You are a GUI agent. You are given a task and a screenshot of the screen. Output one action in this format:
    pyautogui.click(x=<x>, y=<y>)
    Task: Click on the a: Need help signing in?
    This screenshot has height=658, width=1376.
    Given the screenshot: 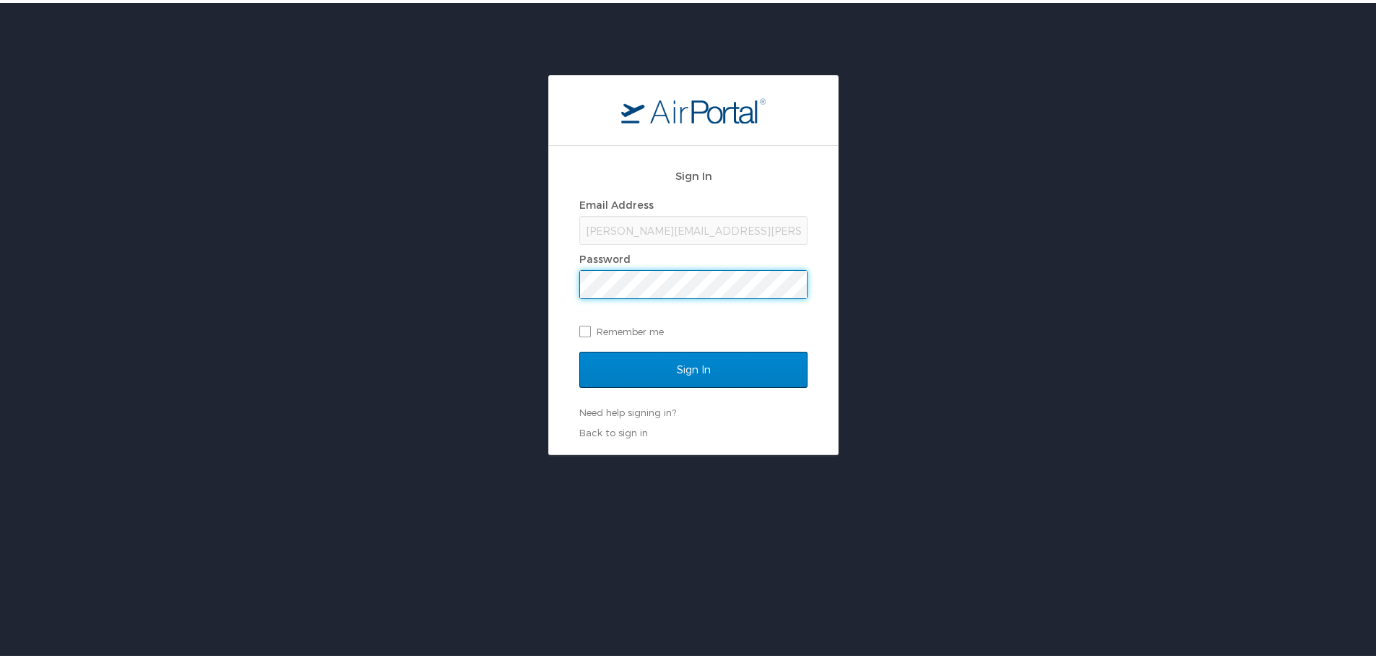 What is the action you would take?
    pyautogui.click(x=628, y=410)
    